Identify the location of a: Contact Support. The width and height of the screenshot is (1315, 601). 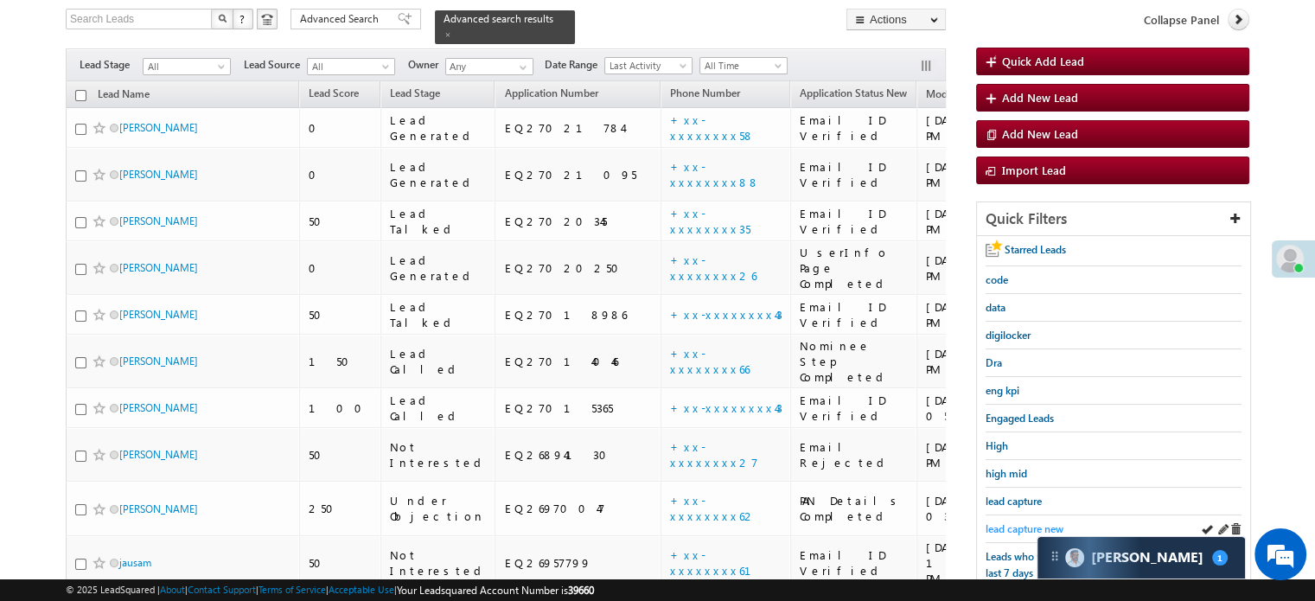
(221, 589).